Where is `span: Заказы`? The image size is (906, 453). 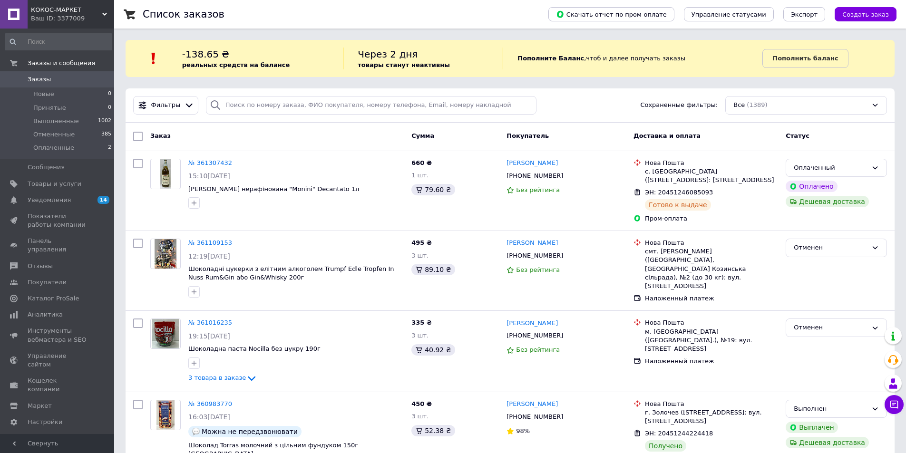
span: Заказы is located at coordinates (39, 79).